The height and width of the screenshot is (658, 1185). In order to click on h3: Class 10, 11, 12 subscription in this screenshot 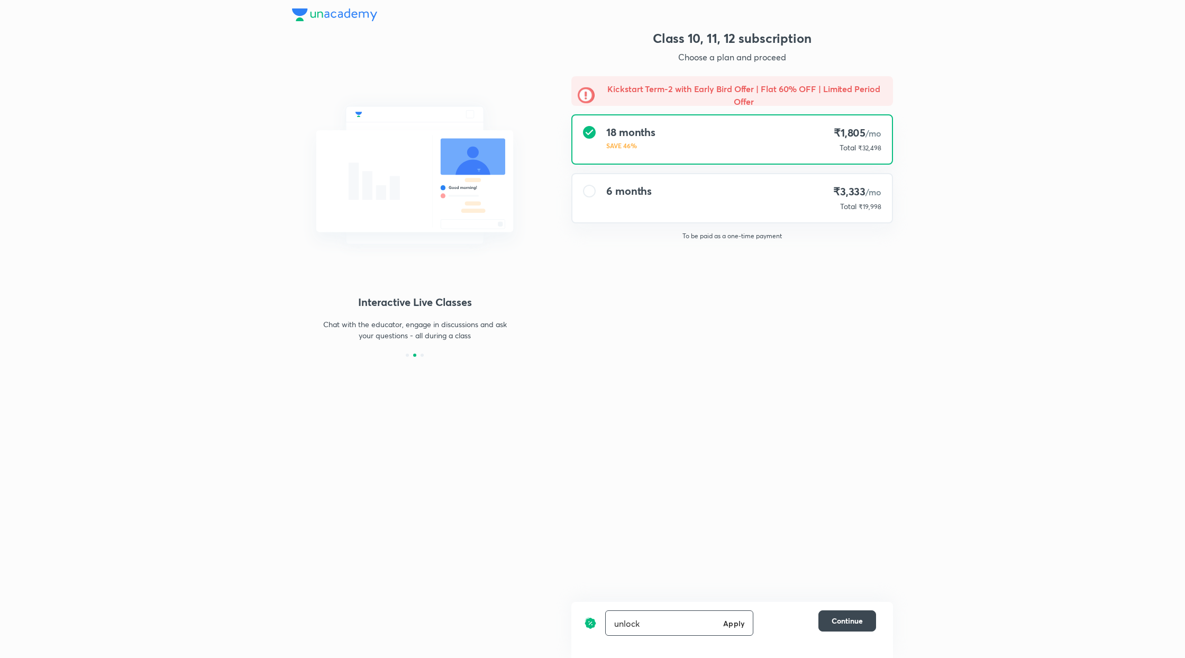, I will do `click(732, 38)`.